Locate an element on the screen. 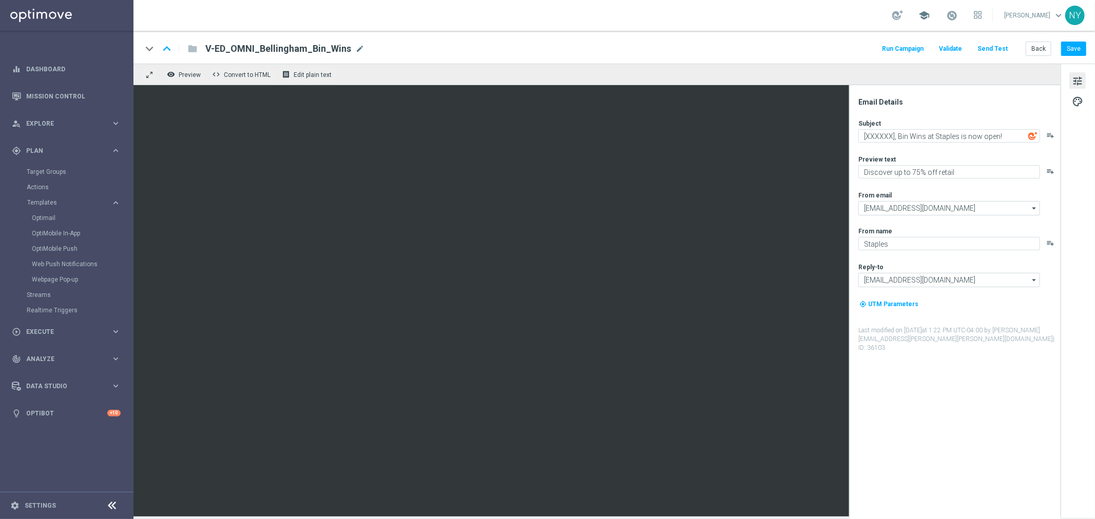  i: settings is located at coordinates (15, 506).